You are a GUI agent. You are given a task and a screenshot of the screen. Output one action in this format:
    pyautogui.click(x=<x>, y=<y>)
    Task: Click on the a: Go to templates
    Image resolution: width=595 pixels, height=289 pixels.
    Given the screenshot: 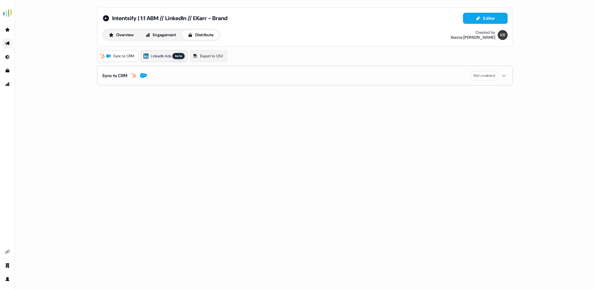 What is the action you would take?
    pyautogui.click(x=7, y=71)
    